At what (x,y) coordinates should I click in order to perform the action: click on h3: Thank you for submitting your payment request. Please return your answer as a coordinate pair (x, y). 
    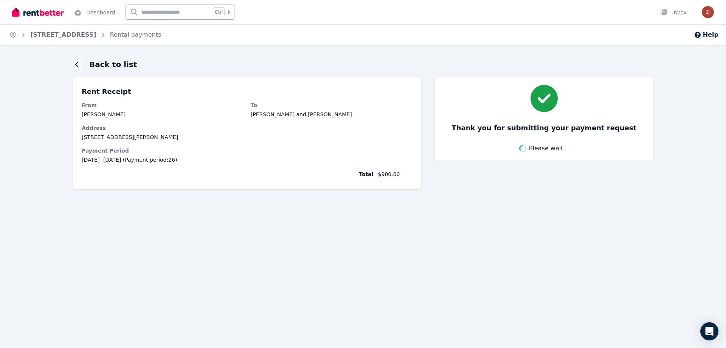
    Looking at the image, I should click on (544, 128).